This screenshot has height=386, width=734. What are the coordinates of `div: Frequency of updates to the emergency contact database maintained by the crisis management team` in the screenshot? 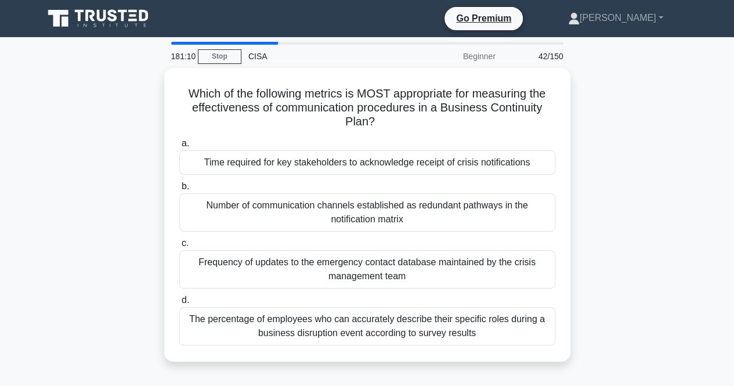 It's located at (367, 269).